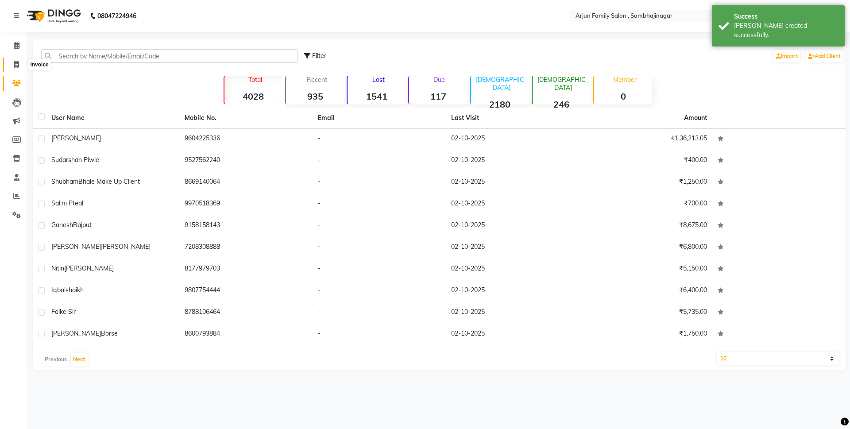 The width and height of the screenshot is (850, 429). Describe the element at coordinates (113, 118) in the screenshot. I see `th: User Name` at that location.